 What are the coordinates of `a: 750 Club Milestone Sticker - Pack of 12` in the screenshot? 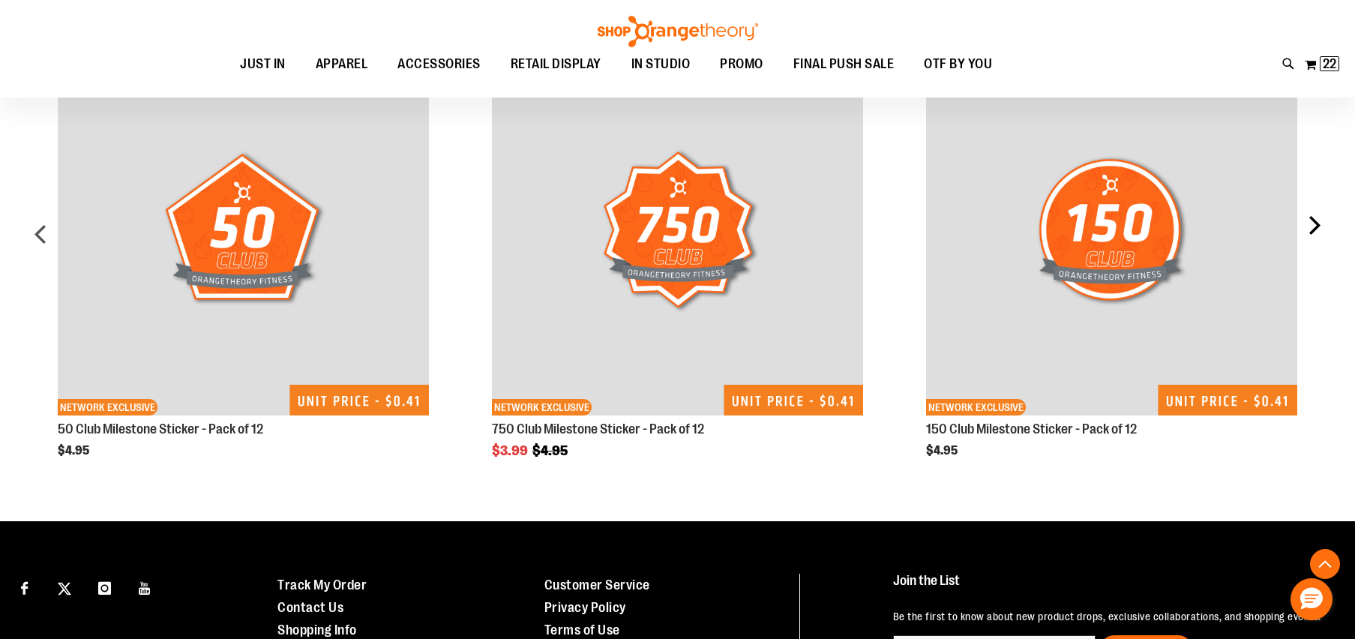 It's located at (598, 429).